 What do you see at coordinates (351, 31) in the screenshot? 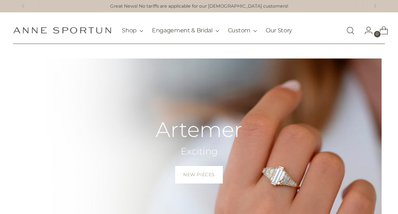
I see `a: Open search modal` at bounding box center [351, 31].